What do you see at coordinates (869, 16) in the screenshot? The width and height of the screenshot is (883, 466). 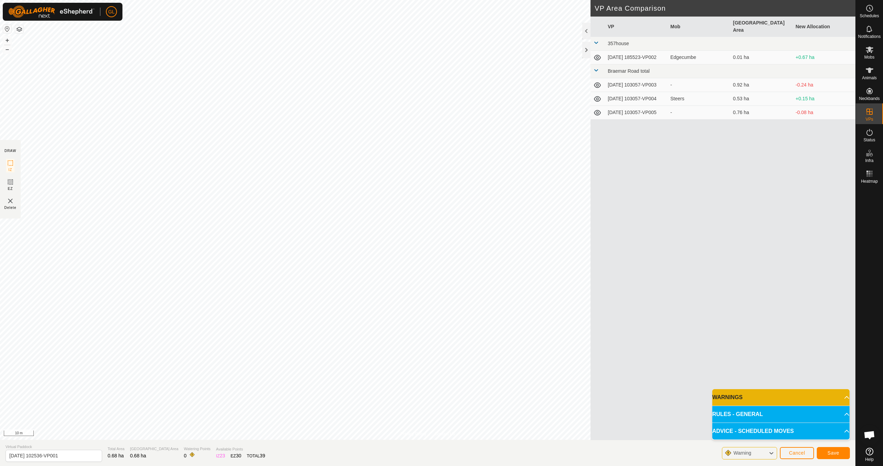 I see `span: Schedules` at bounding box center [869, 16].